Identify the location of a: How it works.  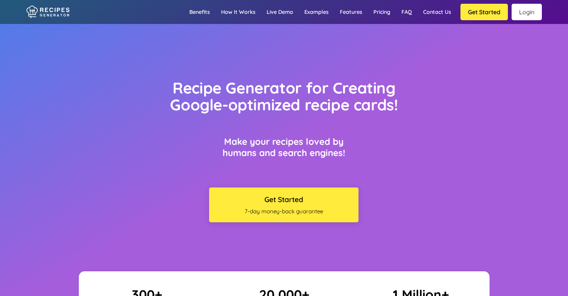
(238, 12).